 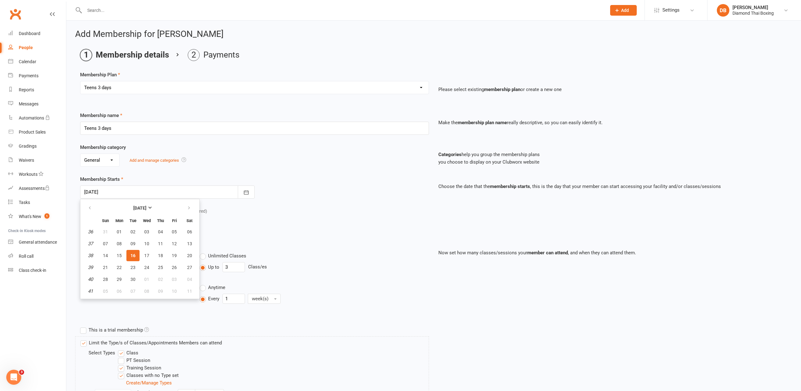 I want to click on span: 01, so click(x=119, y=232).